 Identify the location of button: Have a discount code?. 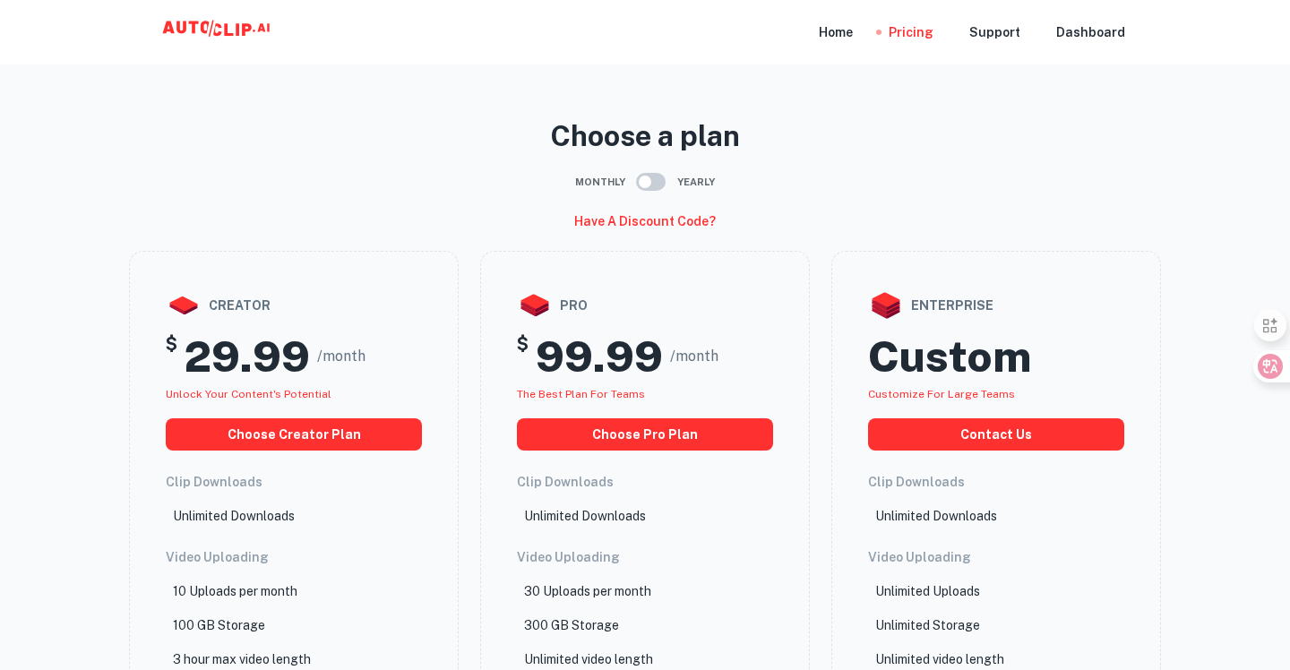
(645, 221).